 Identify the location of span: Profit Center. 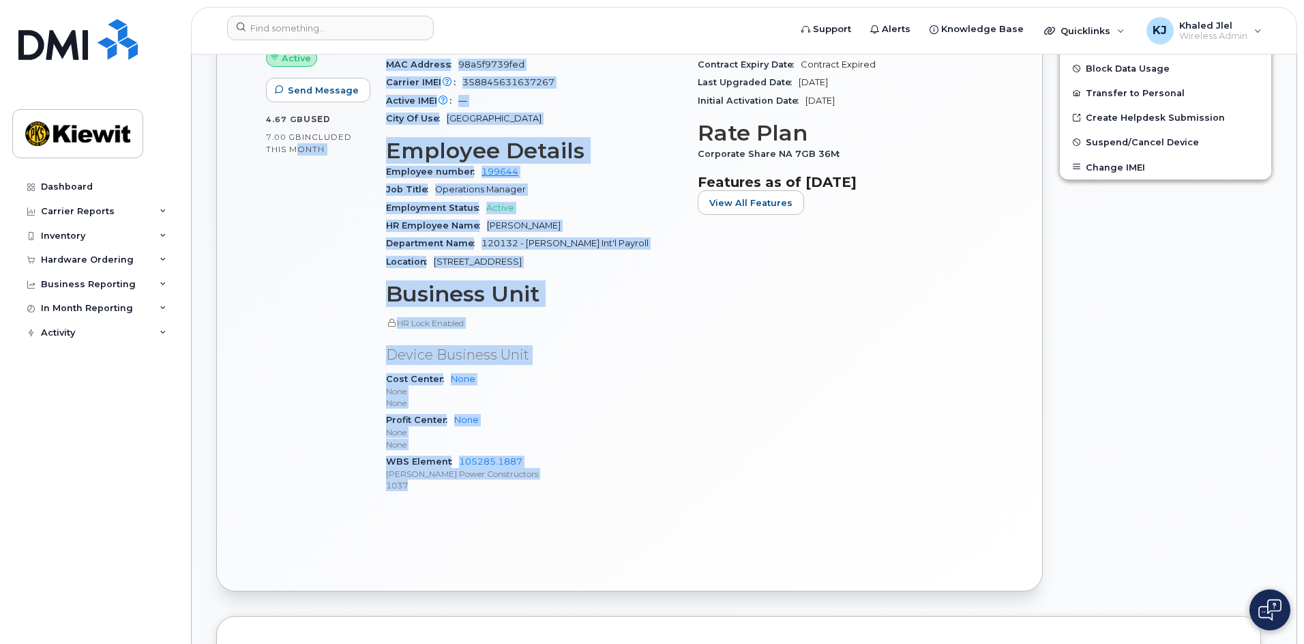
(420, 419).